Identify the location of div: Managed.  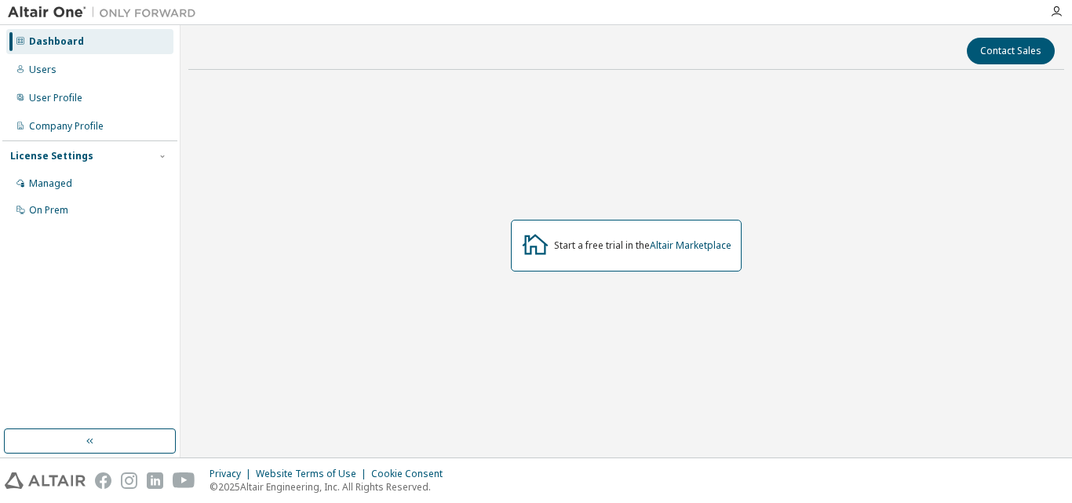
(50, 184).